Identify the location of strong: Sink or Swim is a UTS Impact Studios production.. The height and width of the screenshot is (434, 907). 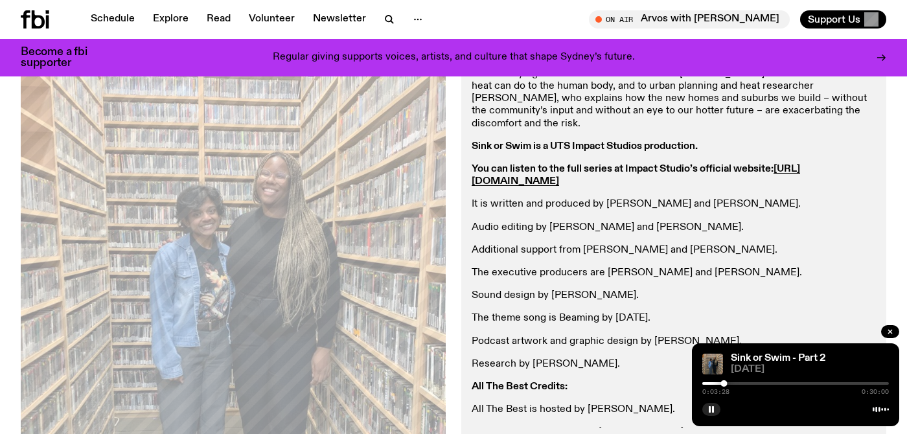
(585, 146).